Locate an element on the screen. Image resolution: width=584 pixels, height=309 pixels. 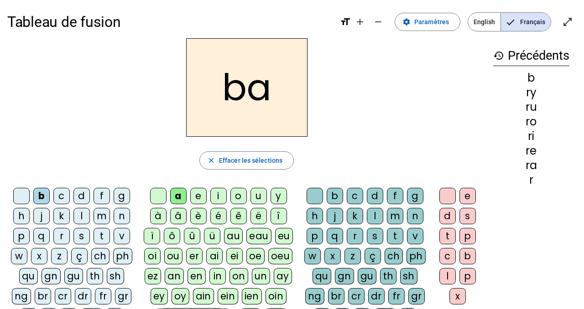
button: Entrer en plein écran is located at coordinates (568, 22).